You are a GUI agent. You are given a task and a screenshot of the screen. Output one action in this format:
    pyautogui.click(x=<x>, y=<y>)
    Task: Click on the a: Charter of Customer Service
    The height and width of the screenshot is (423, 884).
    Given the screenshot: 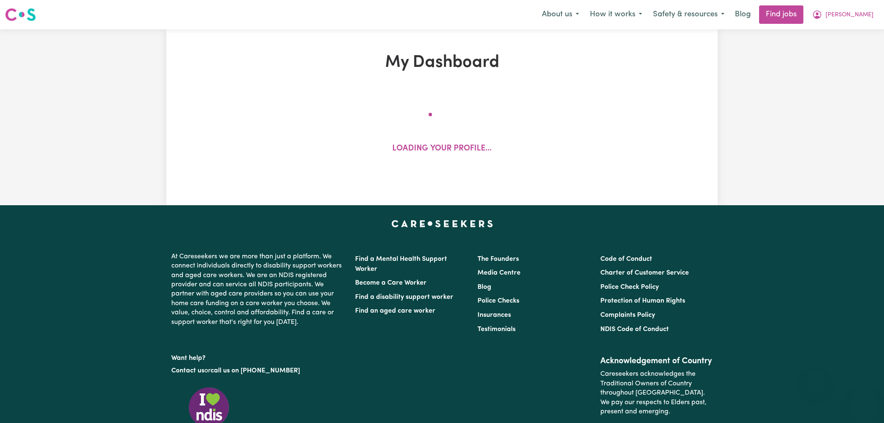 What is the action you would take?
    pyautogui.click(x=645, y=273)
    